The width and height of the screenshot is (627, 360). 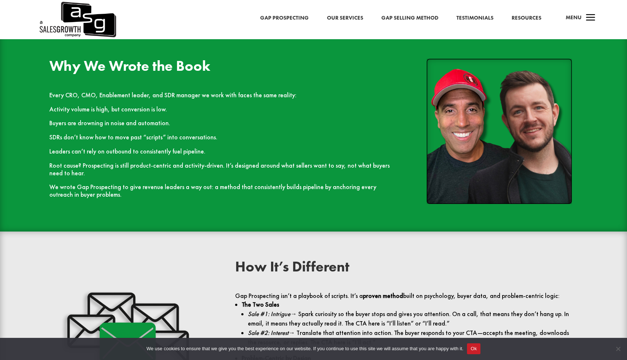 I want to click on p: Buyers are drowning in noise and automation., so click(x=220, y=126).